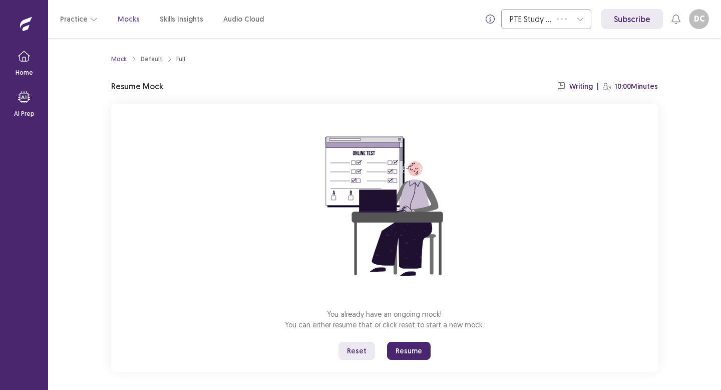  What do you see at coordinates (632, 19) in the screenshot?
I see `a: Subscribe` at bounding box center [632, 19].